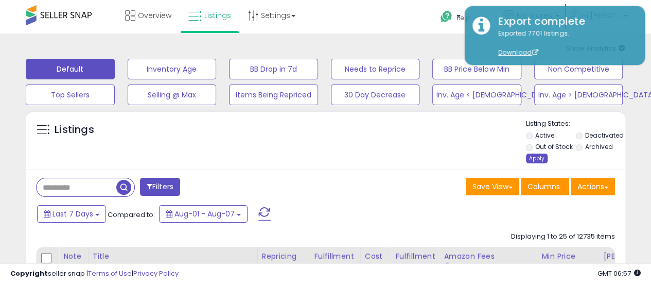 Image resolution: width=651 pixels, height=284 pixels. Describe the element at coordinates (593, 186) in the screenshot. I see `button: Actions` at that location.